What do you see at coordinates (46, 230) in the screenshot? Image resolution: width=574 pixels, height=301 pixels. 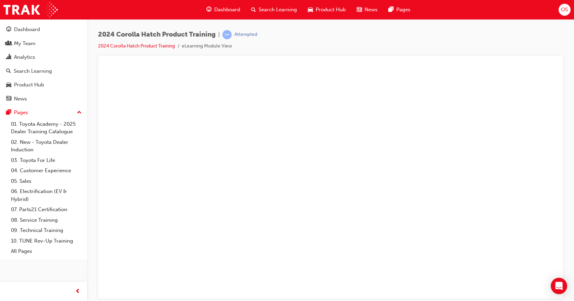 I see `a: 09. Technical Training` at bounding box center [46, 230].